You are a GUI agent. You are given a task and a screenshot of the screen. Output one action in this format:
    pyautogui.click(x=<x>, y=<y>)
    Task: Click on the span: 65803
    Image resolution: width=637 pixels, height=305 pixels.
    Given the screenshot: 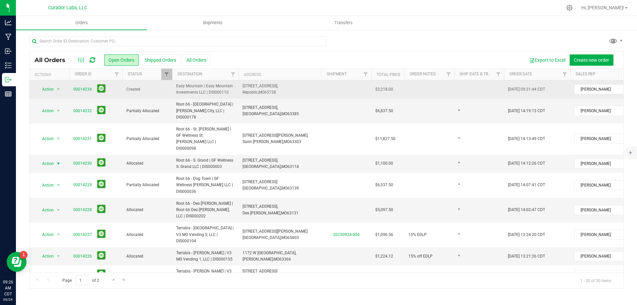 What is the action you would take?
    pyautogui.click(x=293, y=238)
    